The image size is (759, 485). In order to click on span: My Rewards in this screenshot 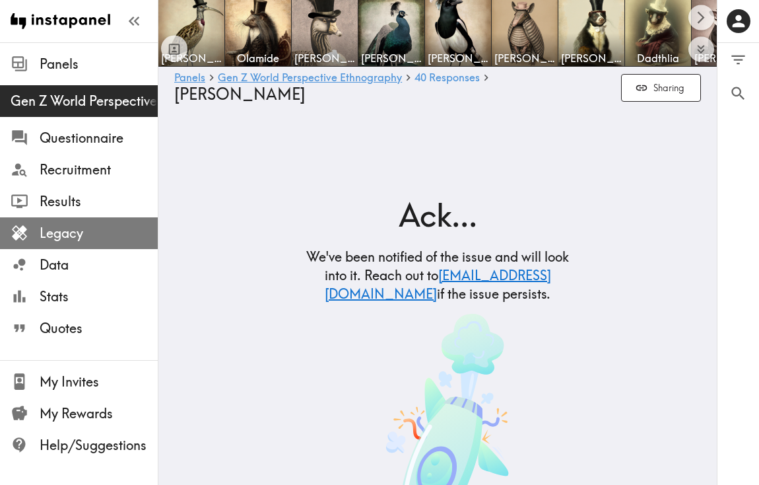, I will do `click(98, 413)`.